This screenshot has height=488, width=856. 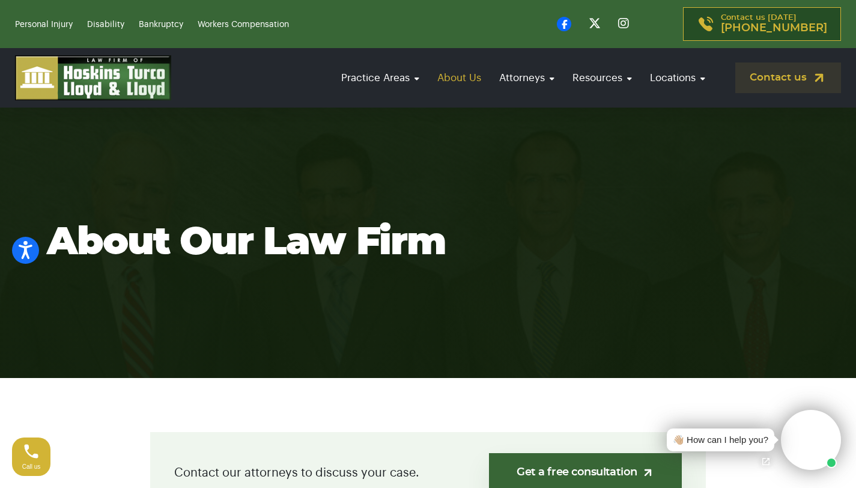 What do you see at coordinates (380, 77) in the screenshot?
I see `a: Practice Areas` at bounding box center [380, 77].